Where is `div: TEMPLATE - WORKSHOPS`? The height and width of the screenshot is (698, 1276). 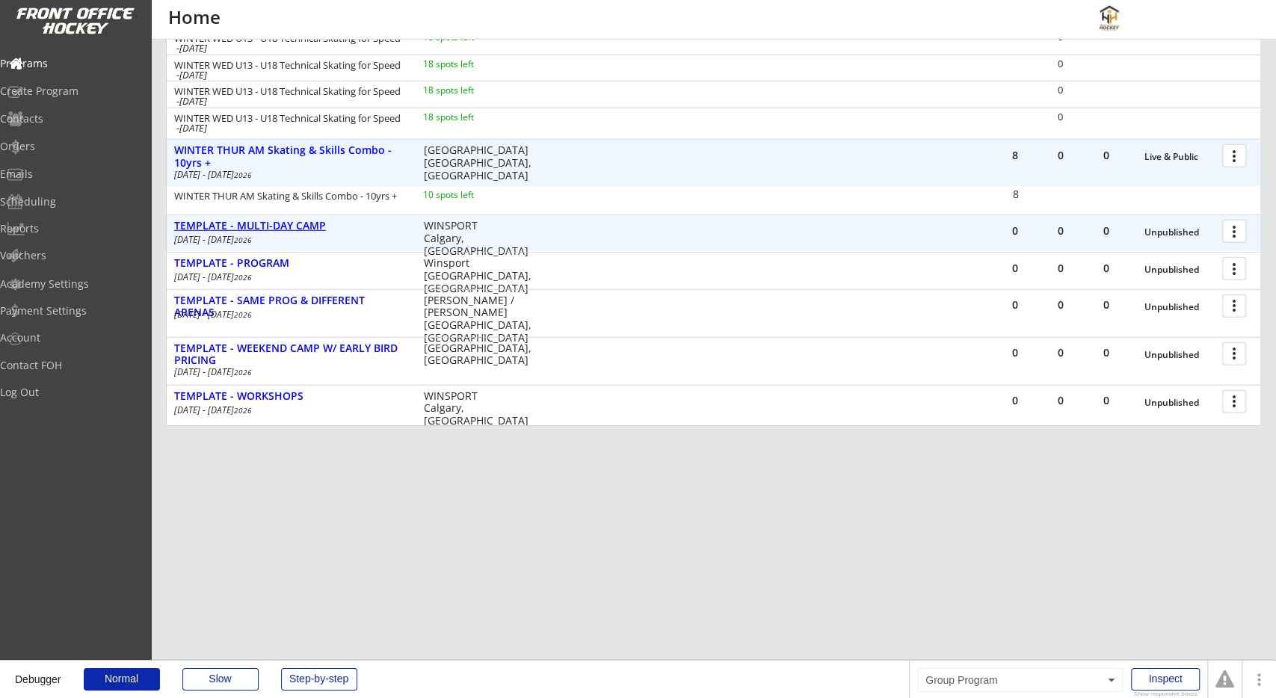 div: TEMPLATE - WORKSHOPS is located at coordinates (291, 396).